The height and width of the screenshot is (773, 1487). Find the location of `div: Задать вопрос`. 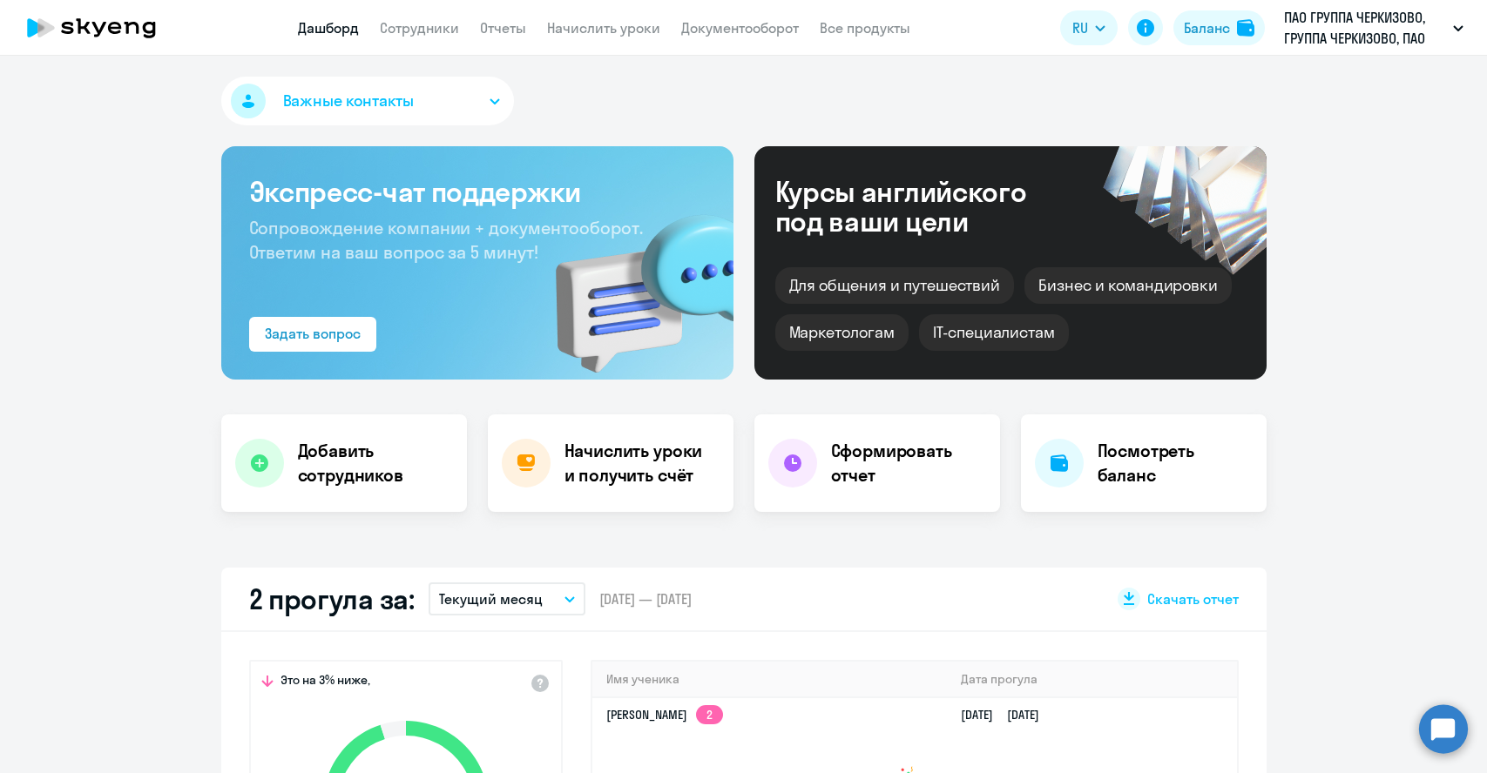

div: Задать вопрос is located at coordinates (313, 334).